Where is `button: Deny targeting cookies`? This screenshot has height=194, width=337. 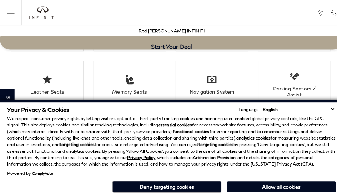 button: Deny targeting cookies is located at coordinates (164, 184).